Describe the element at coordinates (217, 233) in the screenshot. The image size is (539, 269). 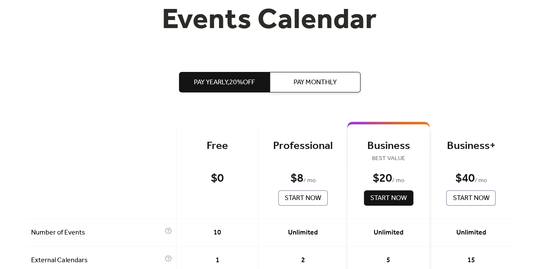
I see `span: 10` at that location.